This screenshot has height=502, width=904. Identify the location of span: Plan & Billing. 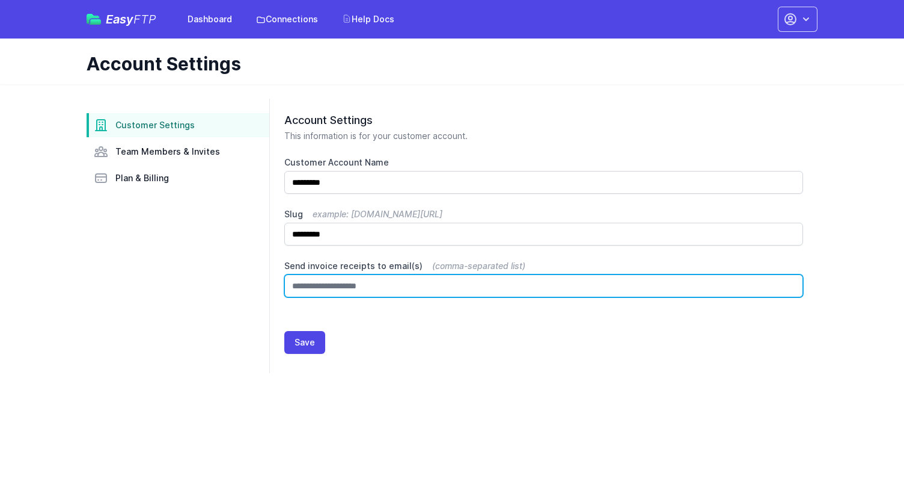
(142, 178).